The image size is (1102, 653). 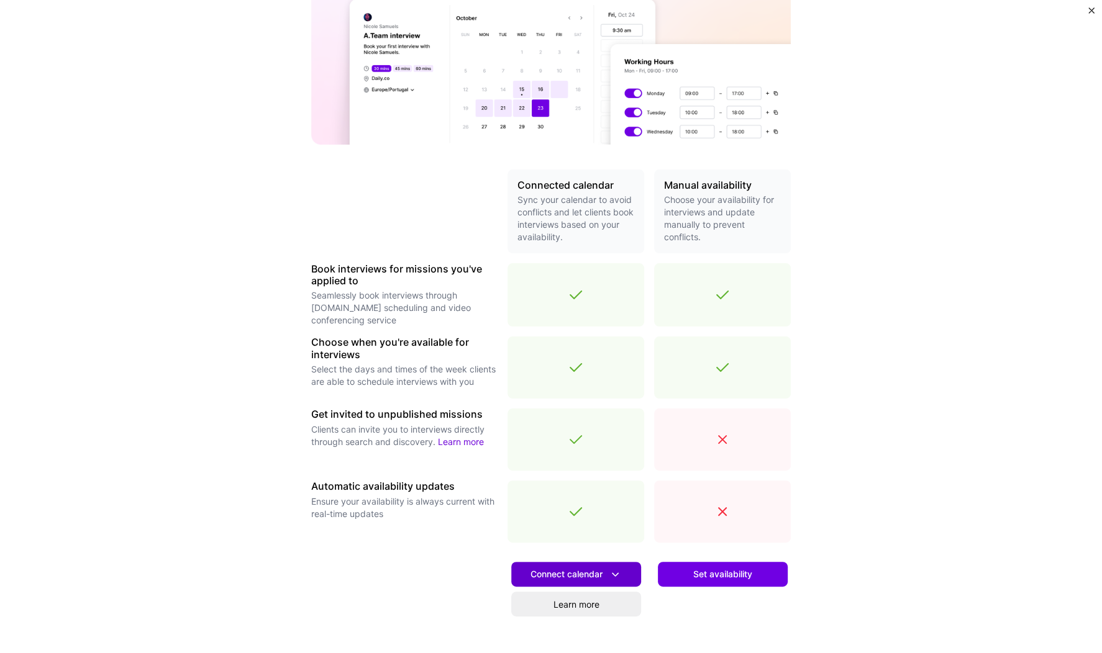 I want to click on i: icon DownArrowWhite, so click(x=615, y=574).